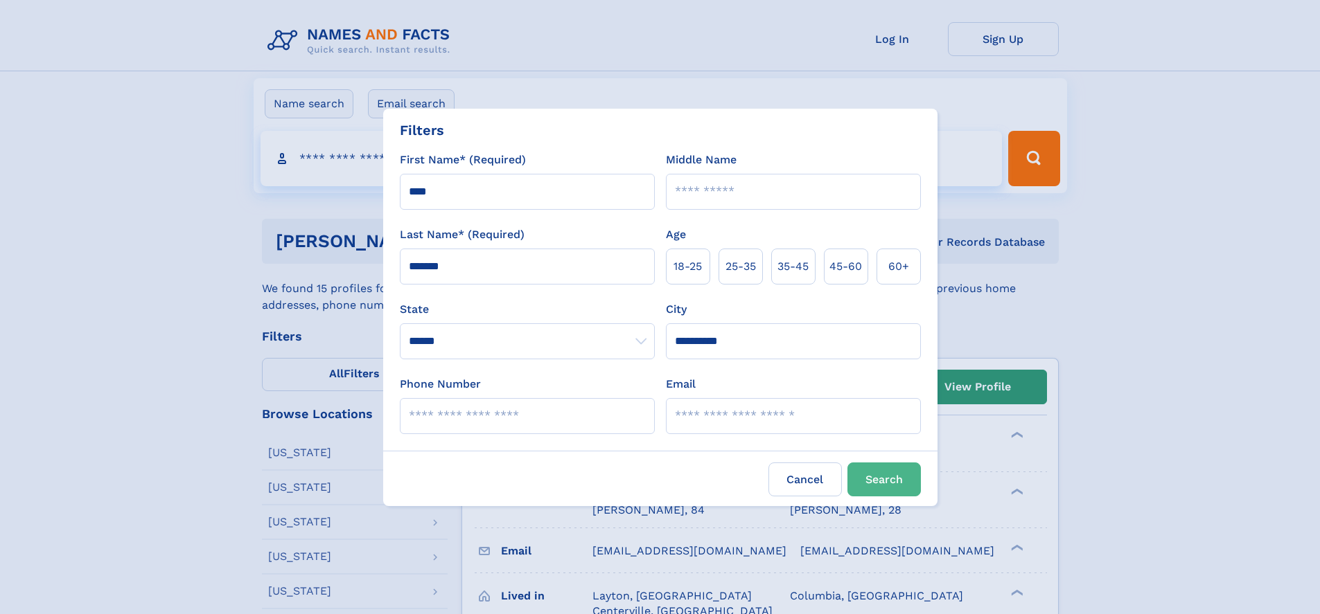 Image resolution: width=1320 pixels, height=614 pixels. Describe the element at coordinates (792, 267) in the screenshot. I see `span: 35‑45` at that location.